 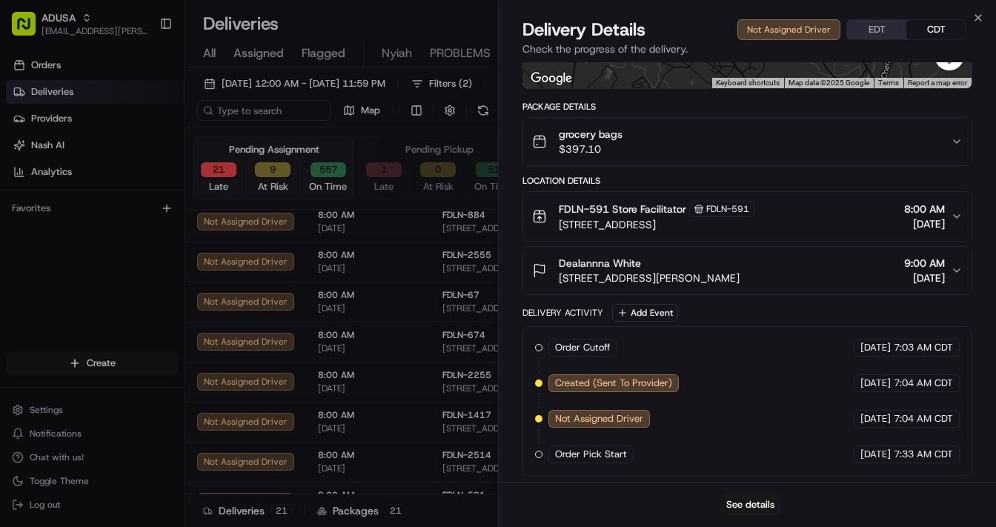 What do you see at coordinates (748, 83) in the screenshot?
I see `button: Keyboard shortcuts` at bounding box center [748, 83].